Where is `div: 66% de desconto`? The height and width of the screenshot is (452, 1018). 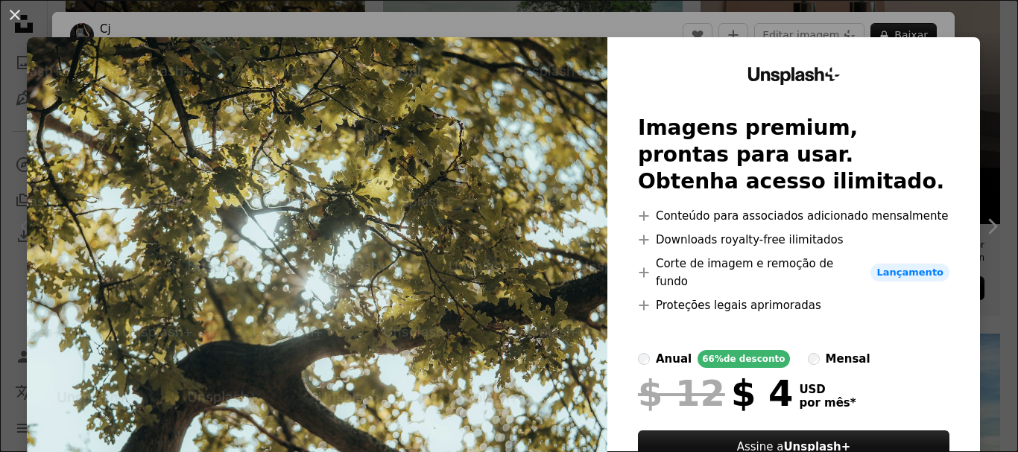 div: 66% de desconto is located at coordinates (743, 359).